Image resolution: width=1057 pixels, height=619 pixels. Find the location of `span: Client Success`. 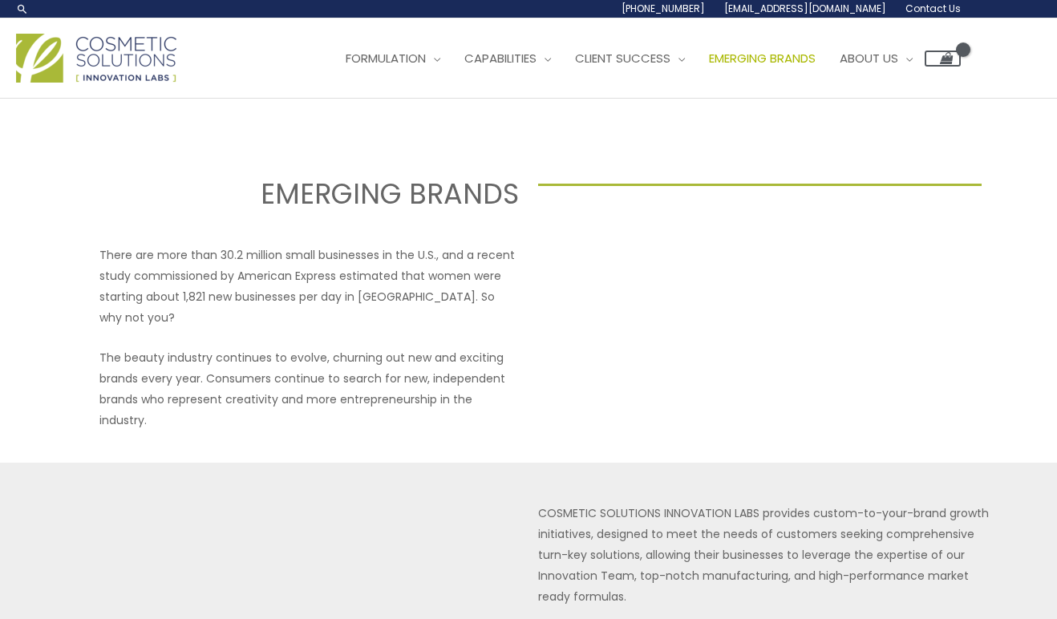

span: Client Success is located at coordinates (622, 58).